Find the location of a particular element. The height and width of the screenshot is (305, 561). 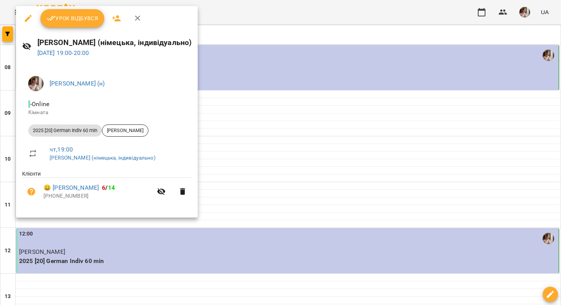

a: чт , 19:00 is located at coordinates (61, 149).